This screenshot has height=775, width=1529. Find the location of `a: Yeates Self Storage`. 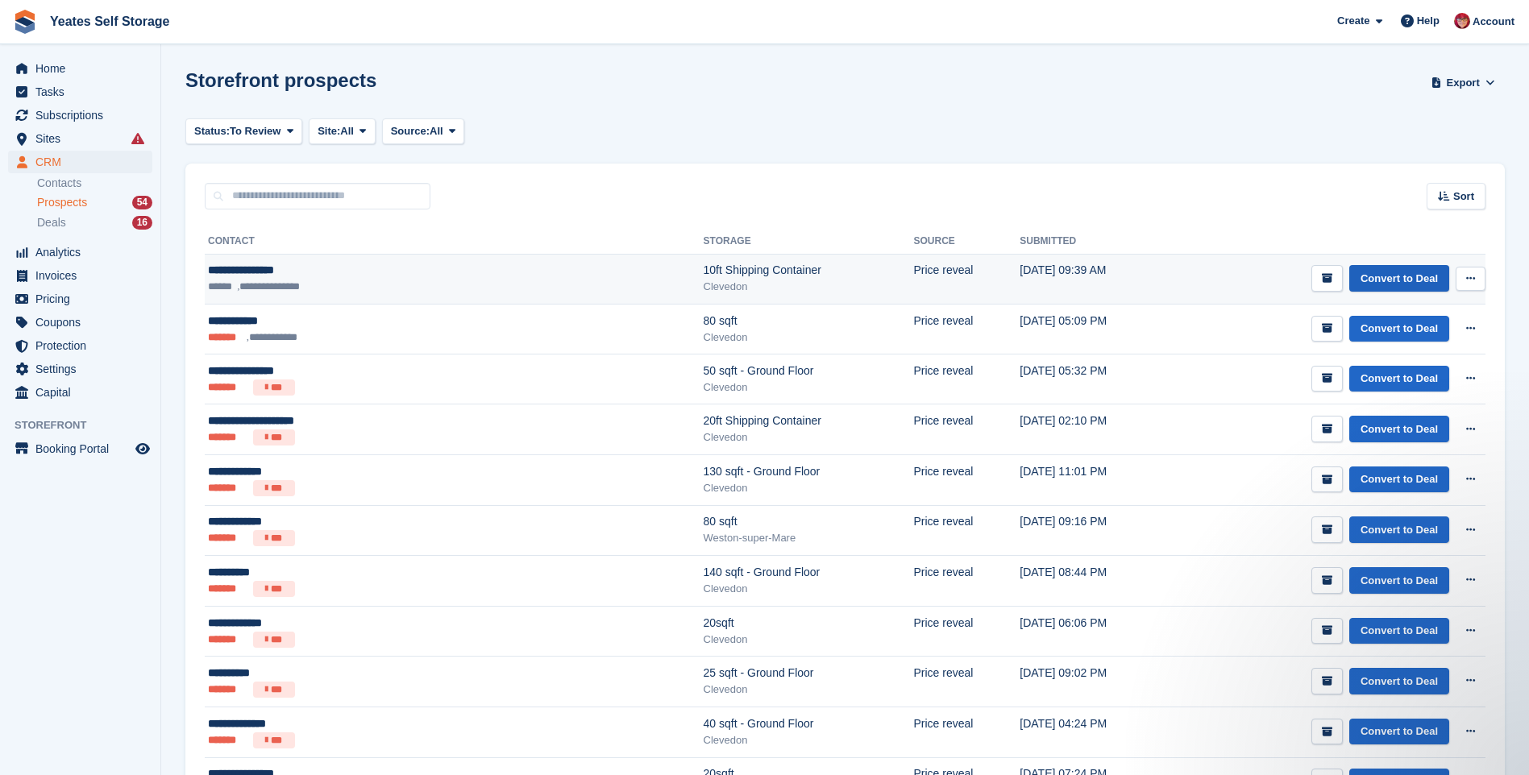

a: Yeates Self Storage is located at coordinates (110, 21).